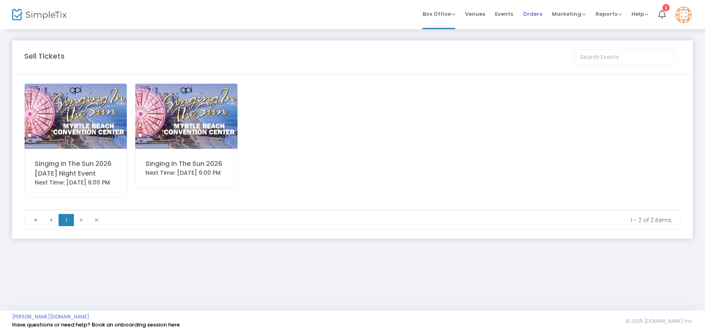 This screenshot has height=335, width=705. Describe the element at coordinates (66, 220) in the screenshot. I see `span: Page 1` at that location.